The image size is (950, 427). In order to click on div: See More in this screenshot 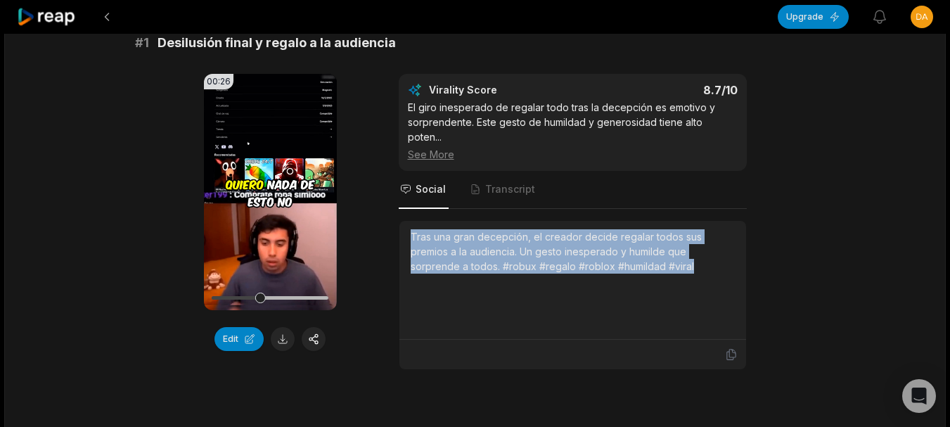, I will do `click(573, 154)`.